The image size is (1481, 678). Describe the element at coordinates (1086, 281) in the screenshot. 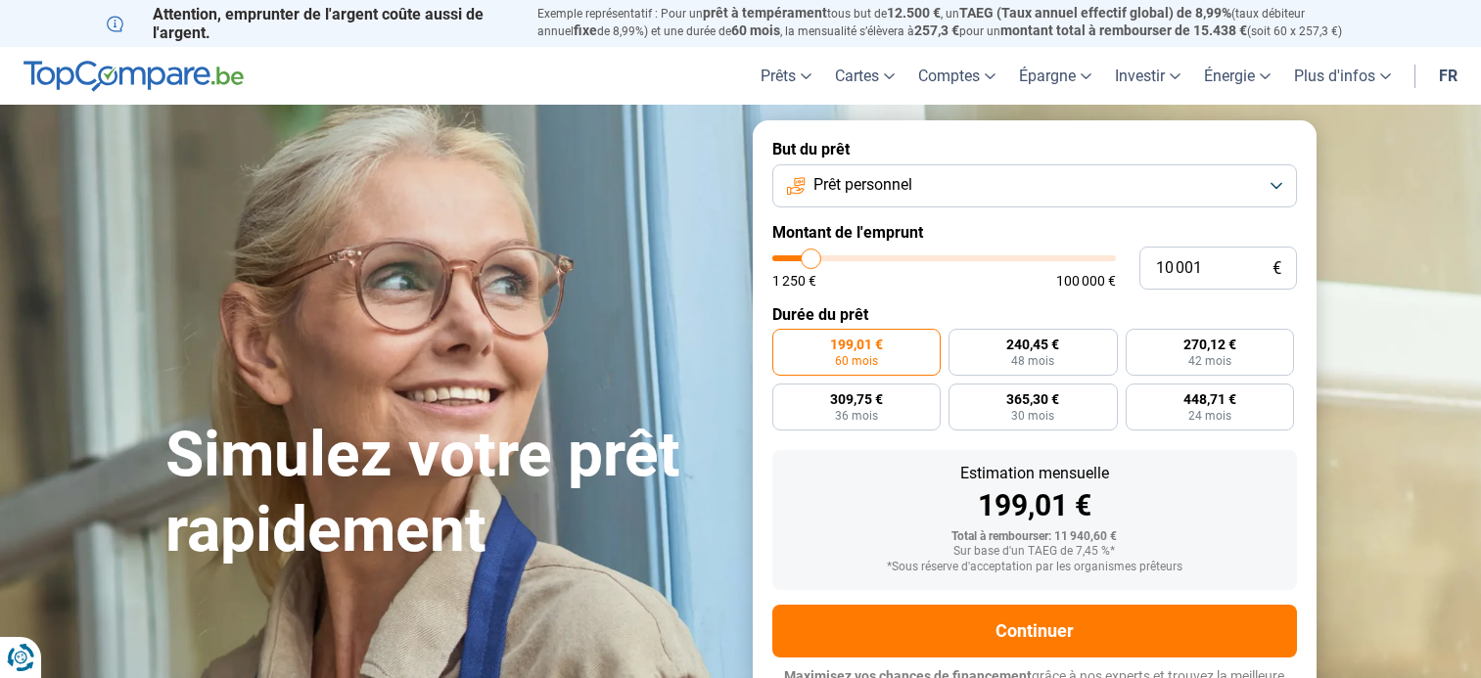

I see `span: 100 000 €` at that location.